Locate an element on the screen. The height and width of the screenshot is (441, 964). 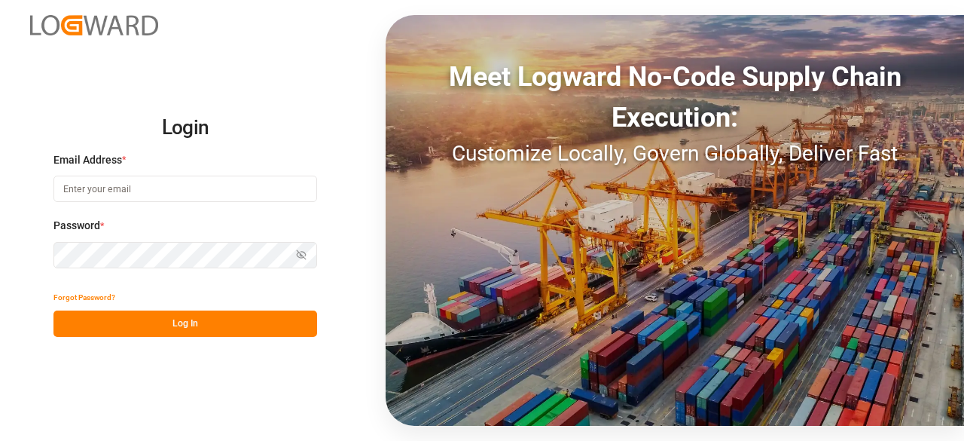
span: Password is located at coordinates (77, 225).